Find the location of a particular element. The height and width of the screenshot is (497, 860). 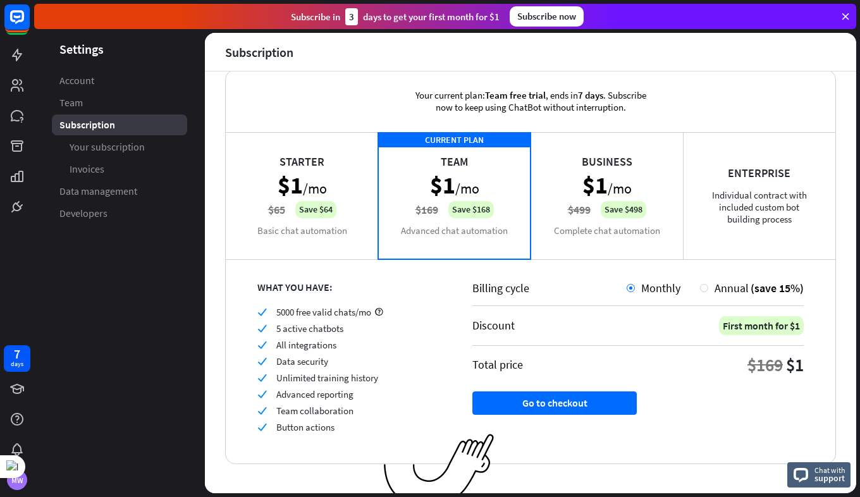

span: Team free trial is located at coordinates (515, 95).